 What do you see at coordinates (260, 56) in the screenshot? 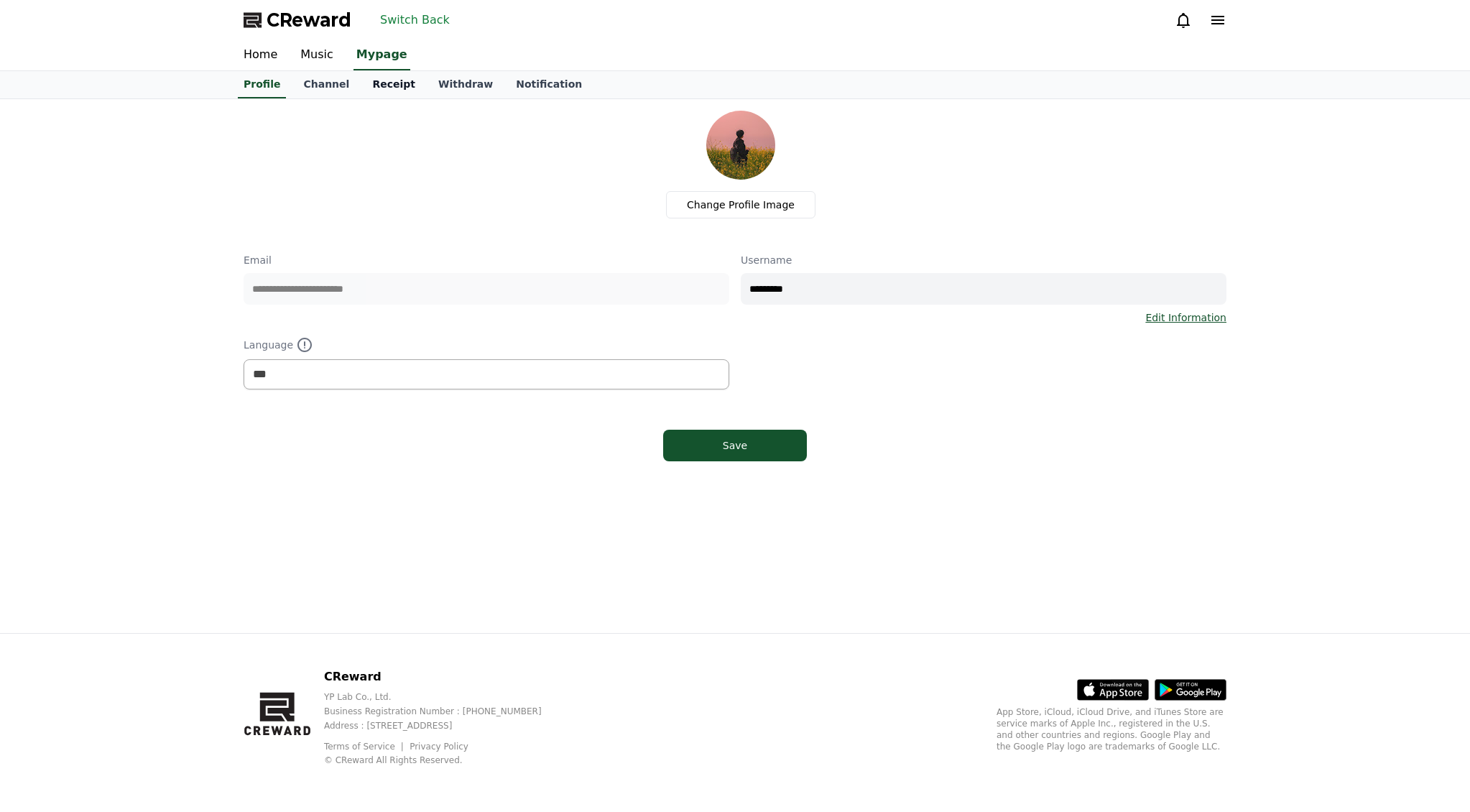
I see `a: Home` at bounding box center [260, 56].